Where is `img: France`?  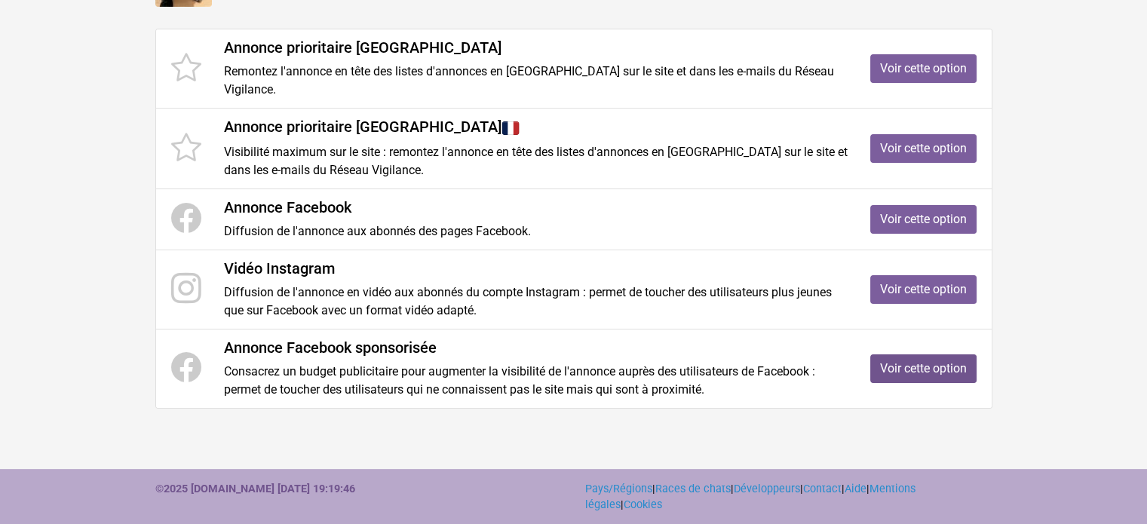
img: France is located at coordinates (510, 128).